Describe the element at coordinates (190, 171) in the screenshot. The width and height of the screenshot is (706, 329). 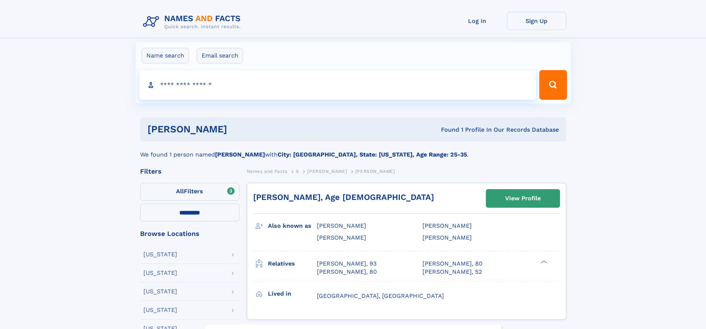
I see `div: Filters` at that location.